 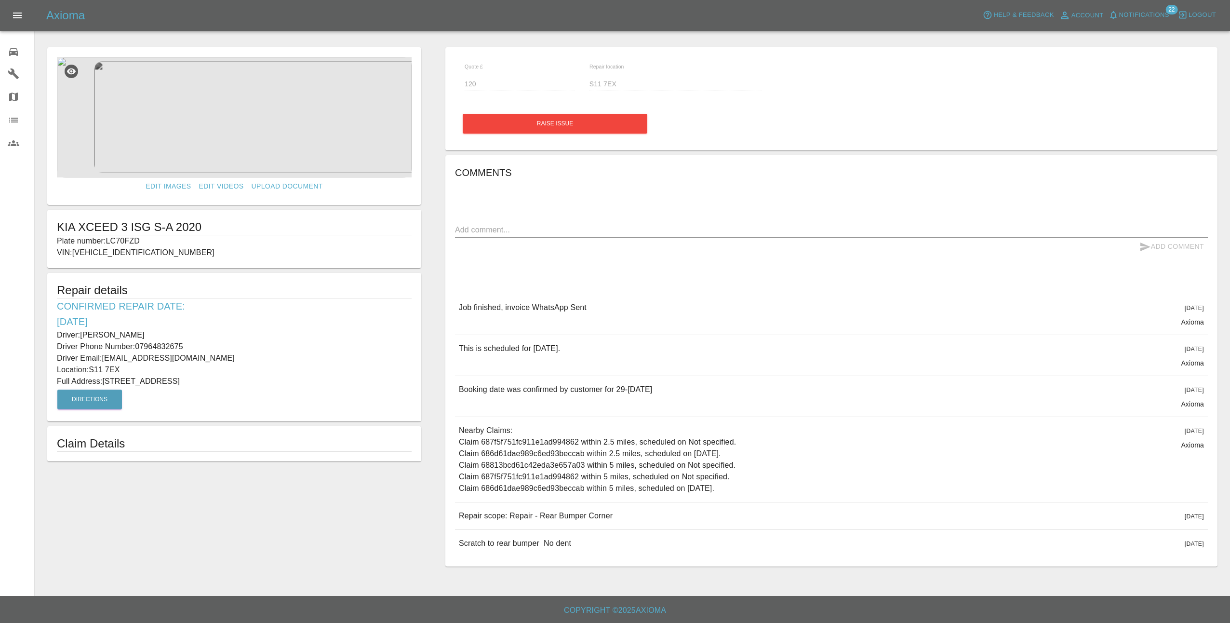 What do you see at coordinates (1018, 15) in the screenshot?
I see `button: Help & Feedback` at bounding box center [1018, 15].